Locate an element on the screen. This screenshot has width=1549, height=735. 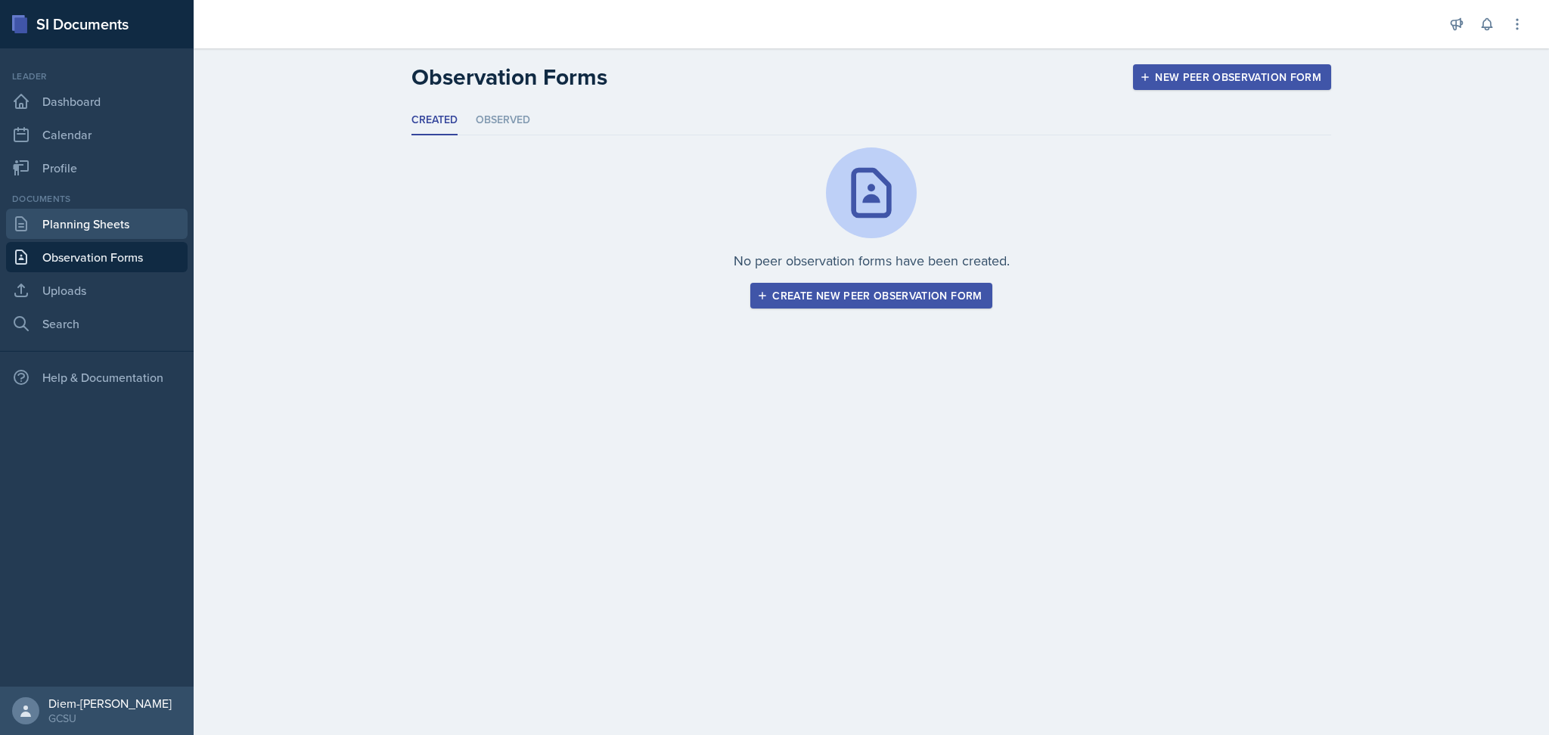
a: Uploads is located at coordinates (97, 290).